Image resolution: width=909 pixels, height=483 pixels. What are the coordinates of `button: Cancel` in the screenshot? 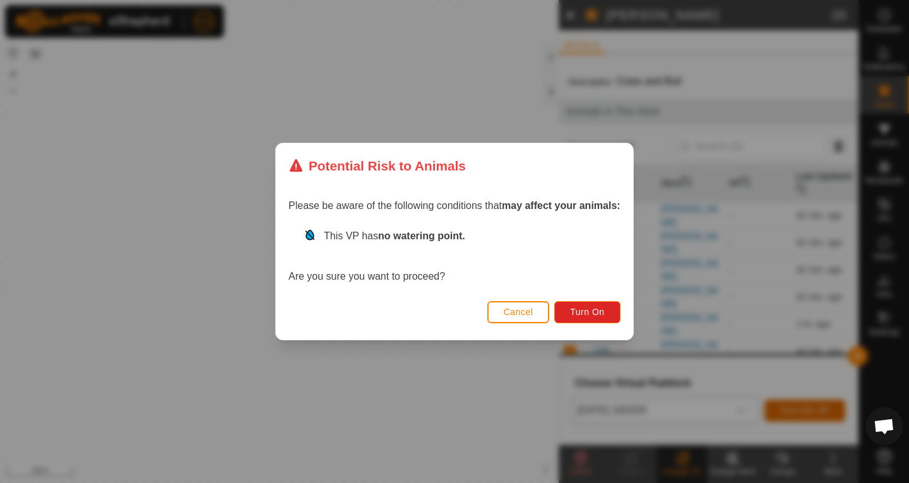 It's located at (518, 312).